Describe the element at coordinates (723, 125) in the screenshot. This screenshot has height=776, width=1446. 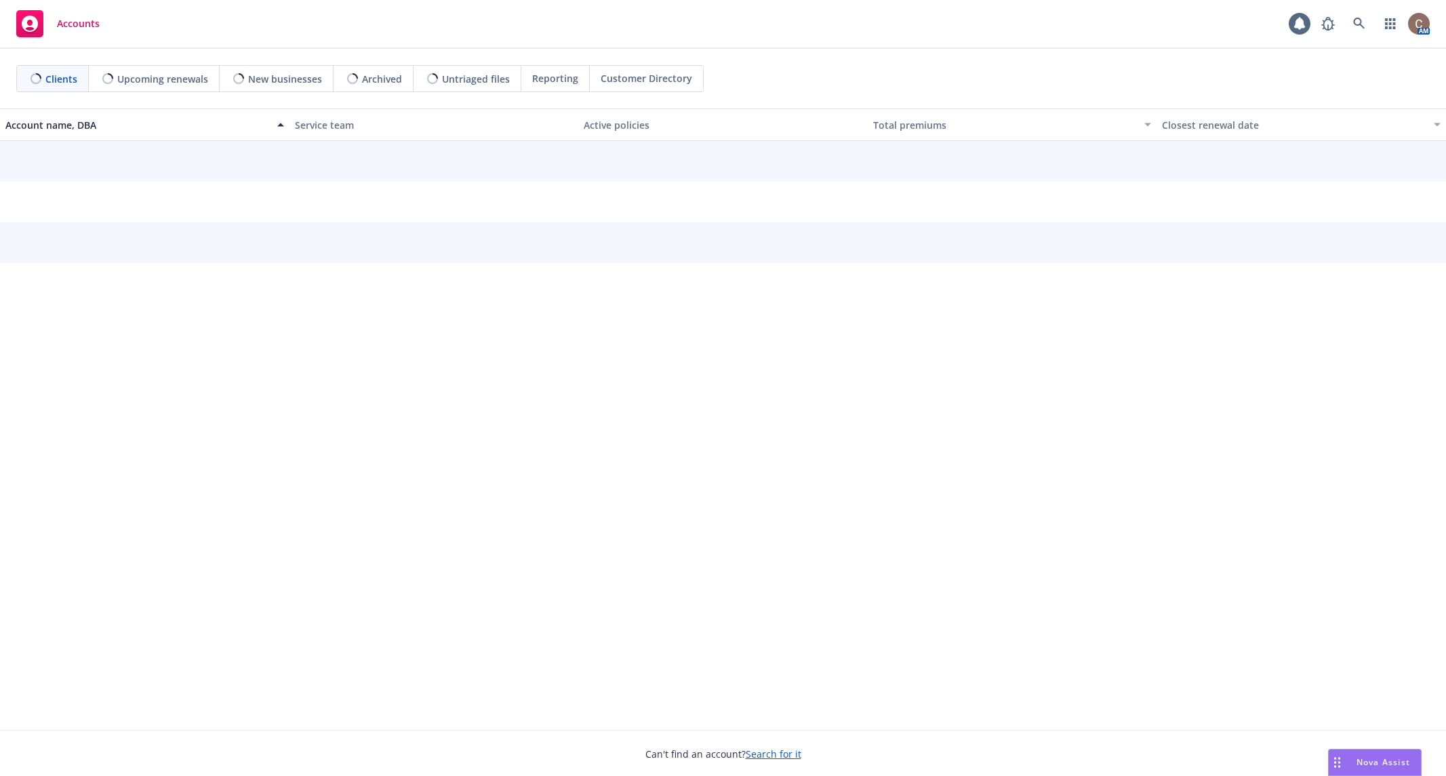
I see `button: Active policies` at that location.